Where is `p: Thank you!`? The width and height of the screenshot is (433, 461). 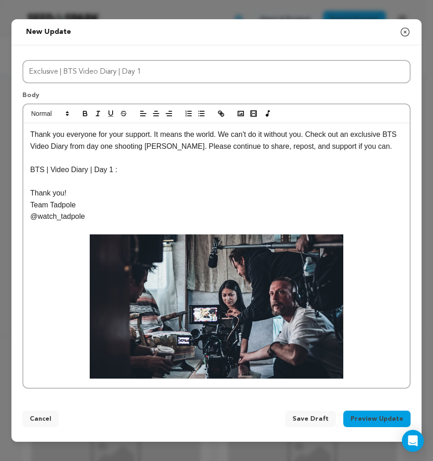 p: Thank you! is located at coordinates (217, 193).